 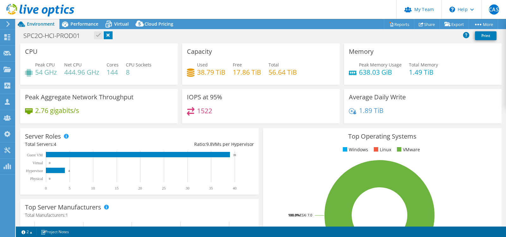 I want to click on h3: Top Operating Systems, so click(x=383, y=136).